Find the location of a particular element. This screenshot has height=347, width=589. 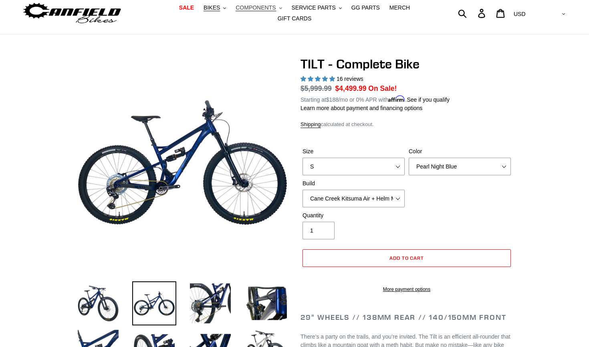

a: GG PARTS is located at coordinates (365, 8).